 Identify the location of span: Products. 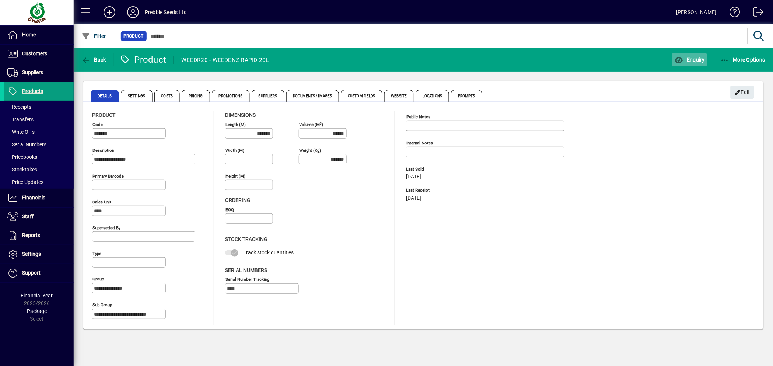
(32, 91).